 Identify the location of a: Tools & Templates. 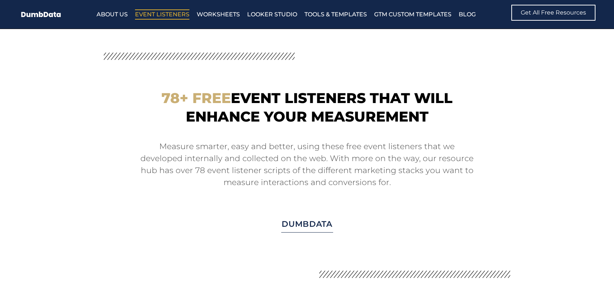
(336, 15).